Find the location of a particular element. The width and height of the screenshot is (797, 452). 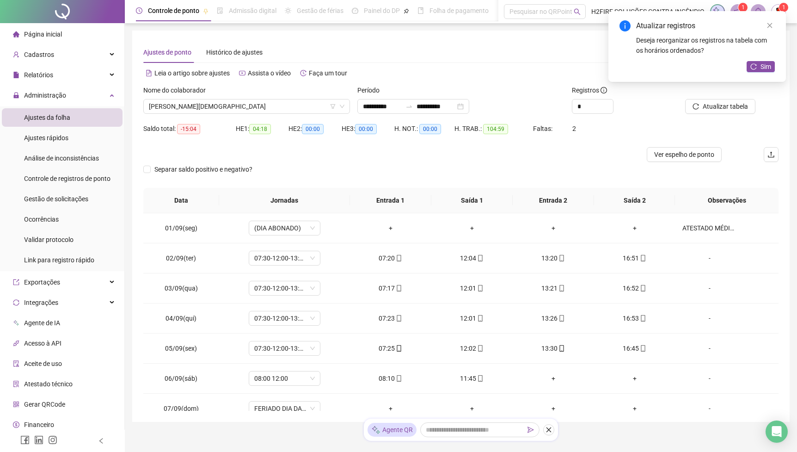

div: 16:45 is located at coordinates (635, 348).